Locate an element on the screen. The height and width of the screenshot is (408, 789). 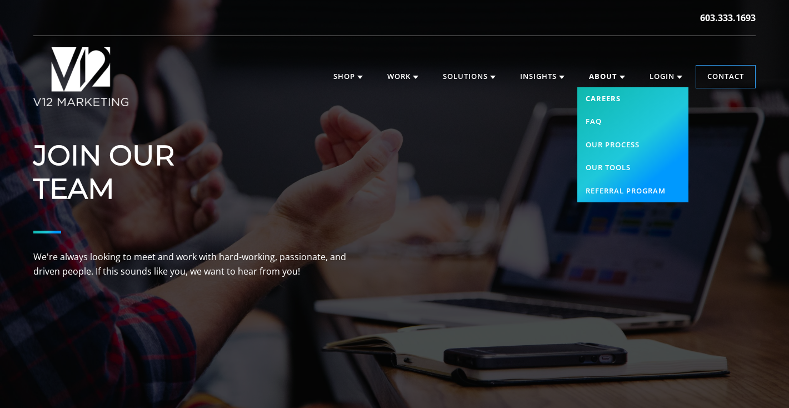
a: Work is located at coordinates (403, 77).